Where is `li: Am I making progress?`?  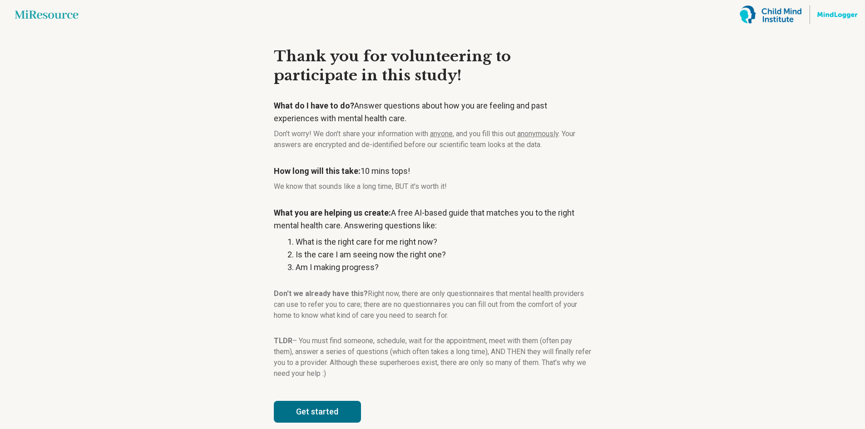 li: Am I making progress? is located at coordinates (444, 268).